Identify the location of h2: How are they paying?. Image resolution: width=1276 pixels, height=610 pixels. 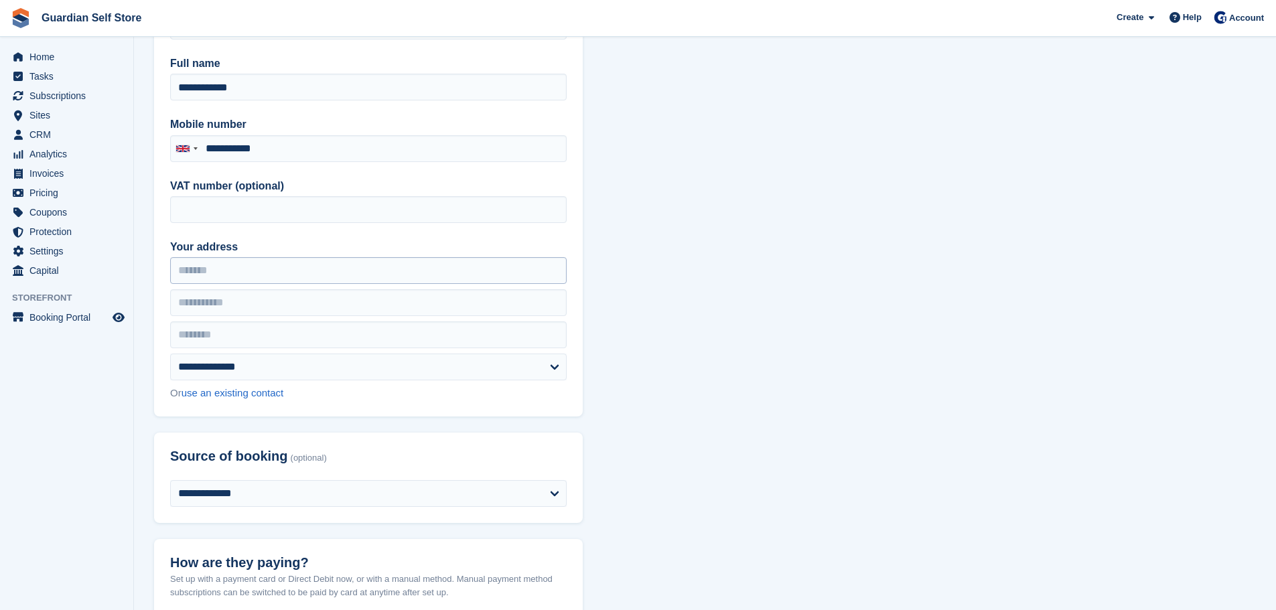
(368, 563).